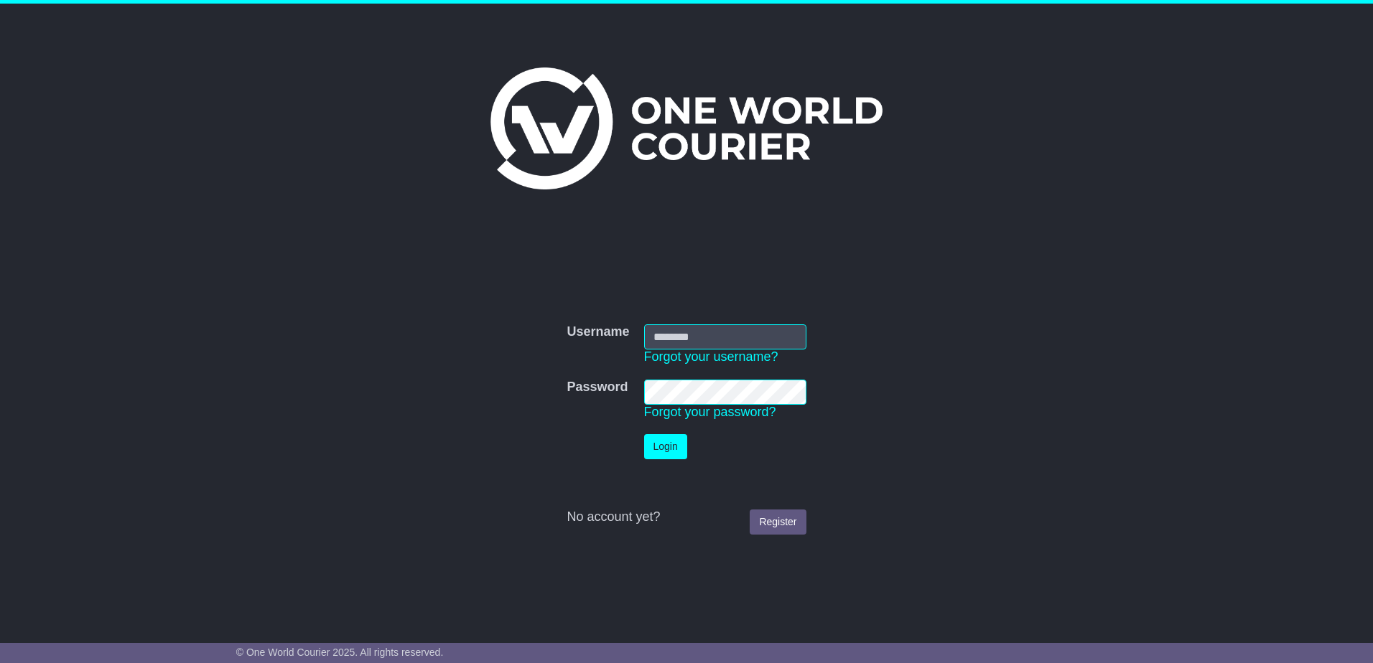  What do you see at coordinates (666, 447) in the screenshot?
I see `button: Login` at bounding box center [666, 447].